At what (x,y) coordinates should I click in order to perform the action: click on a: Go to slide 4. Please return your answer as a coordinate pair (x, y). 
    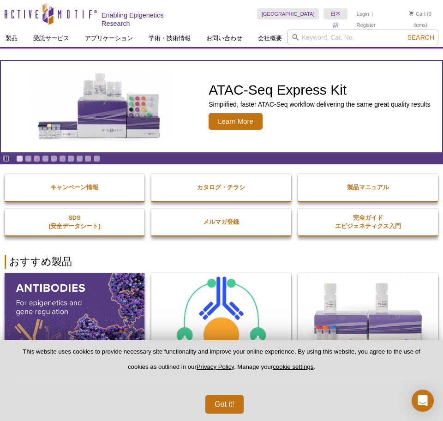
    Looking at the image, I should click on (45, 158).